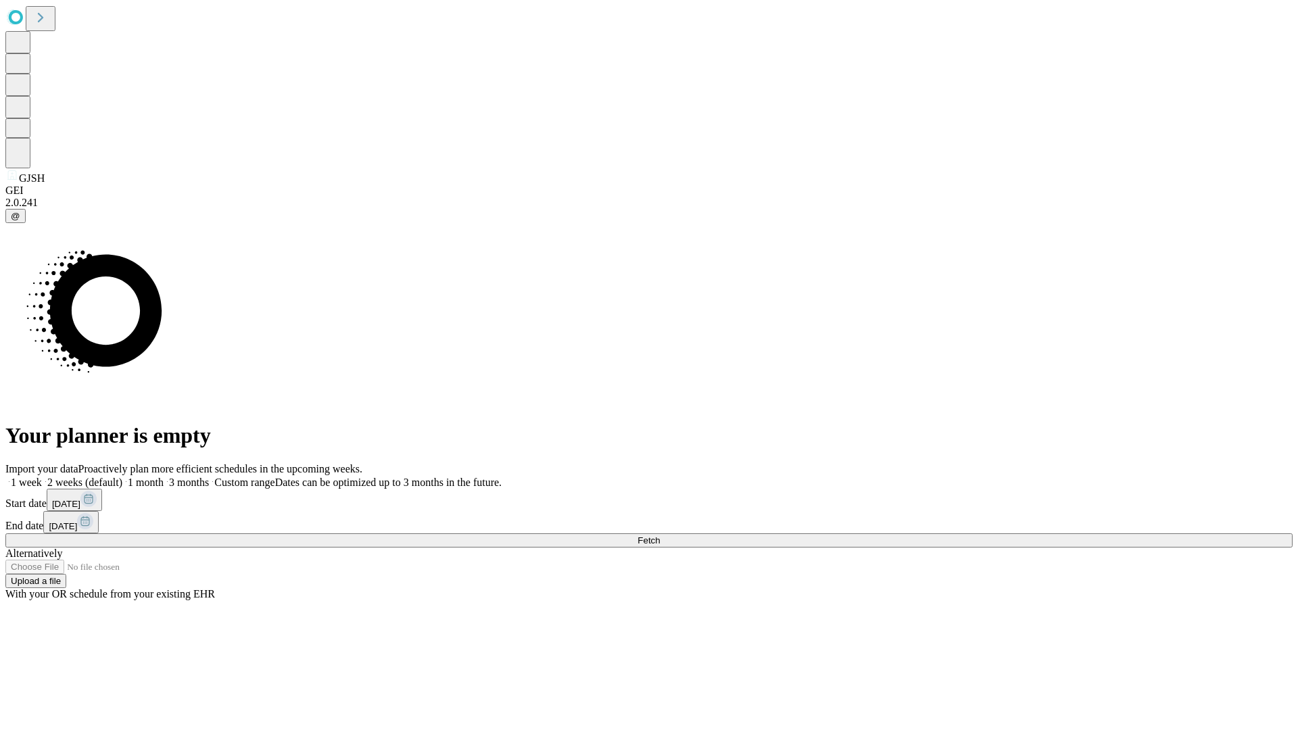 The height and width of the screenshot is (730, 1298). I want to click on span: Custom range, so click(244, 482).